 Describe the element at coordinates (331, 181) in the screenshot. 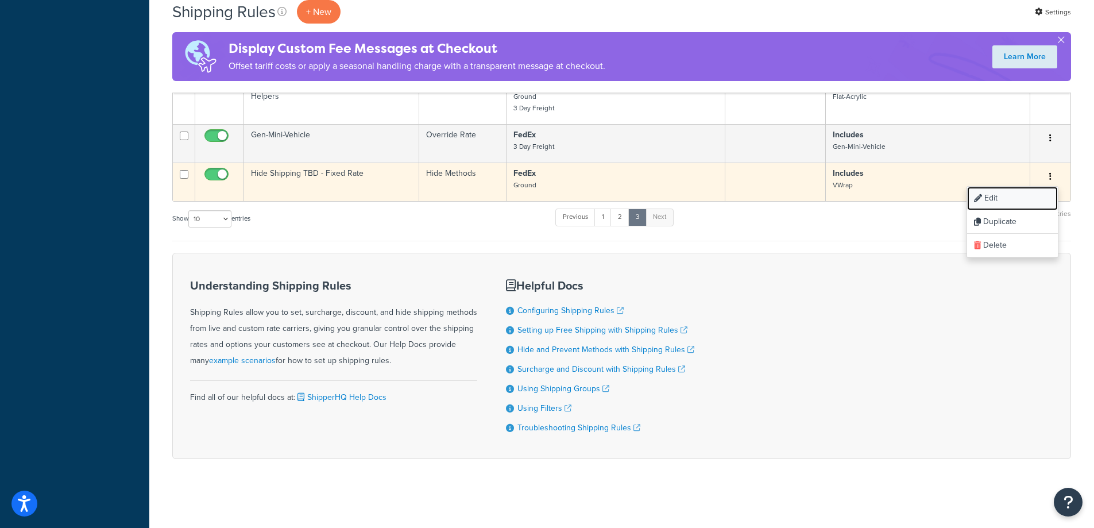

I see `td: Hide Shipping TBD - Fixed Rate` at that location.